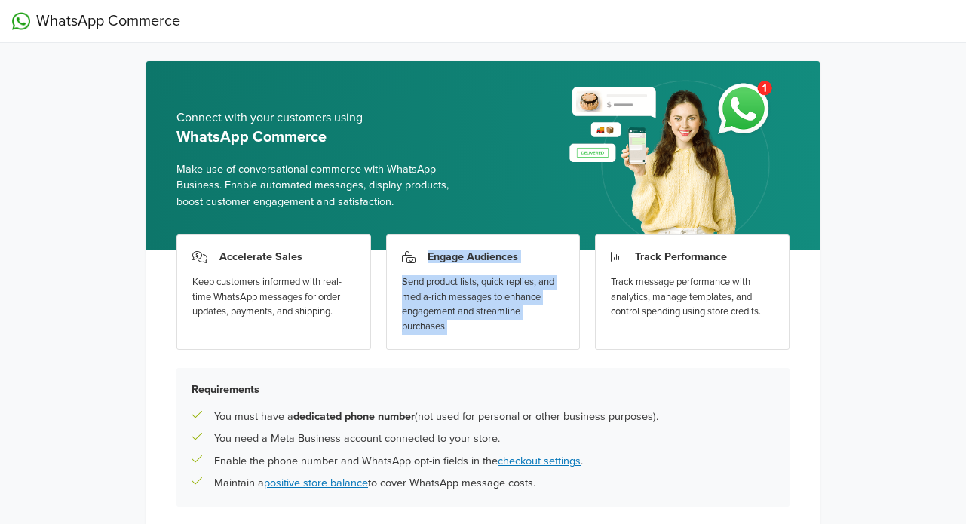  I want to click on a: positive store balance, so click(316, 483).